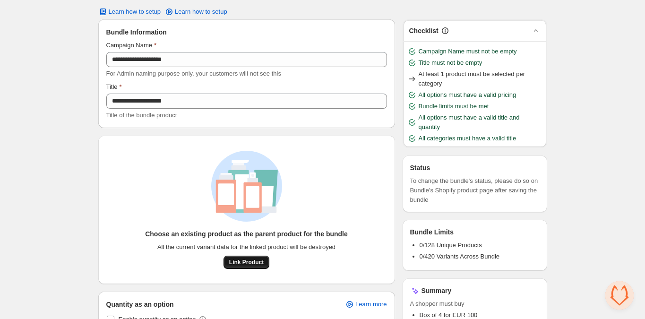  Describe the element at coordinates (454, 106) in the screenshot. I see `span: Bundle limits must be met` at that location.